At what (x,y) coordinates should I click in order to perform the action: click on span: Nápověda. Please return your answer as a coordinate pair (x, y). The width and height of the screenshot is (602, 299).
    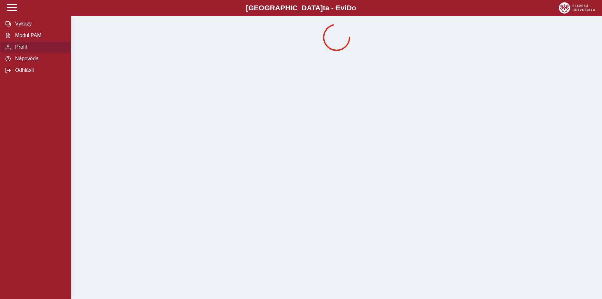
    Looking at the image, I should click on (39, 59).